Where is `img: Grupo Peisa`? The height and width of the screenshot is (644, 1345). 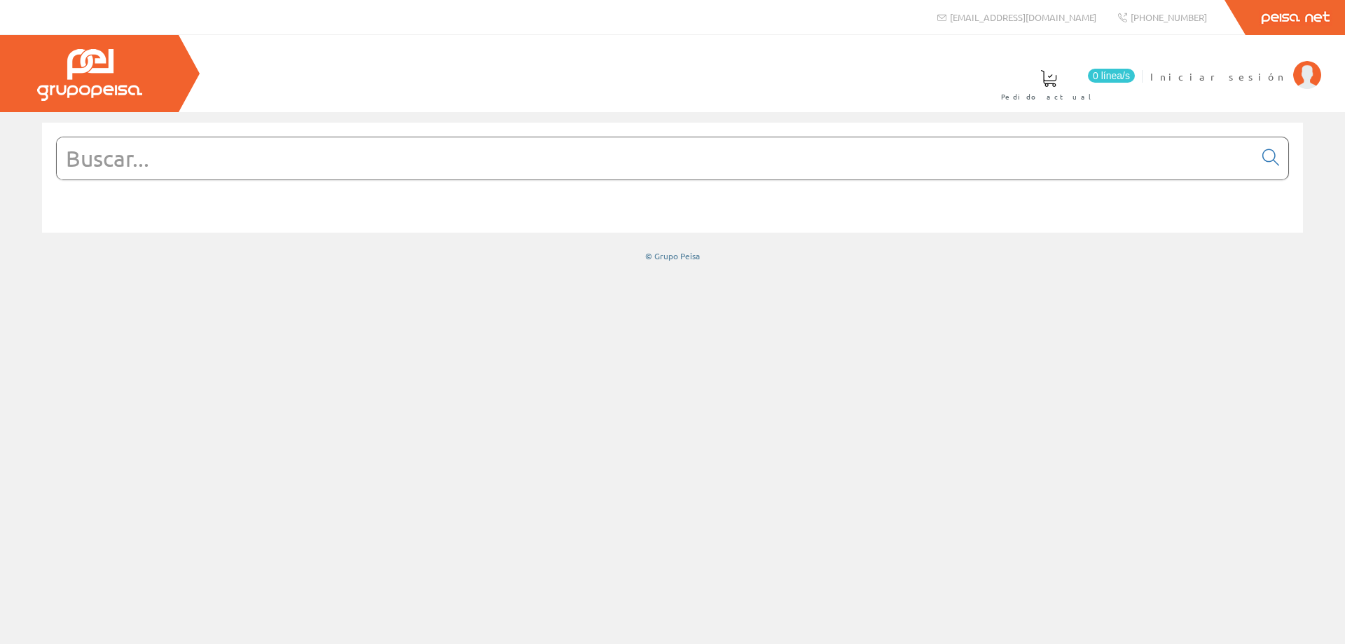 img: Grupo Peisa is located at coordinates (90, 75).